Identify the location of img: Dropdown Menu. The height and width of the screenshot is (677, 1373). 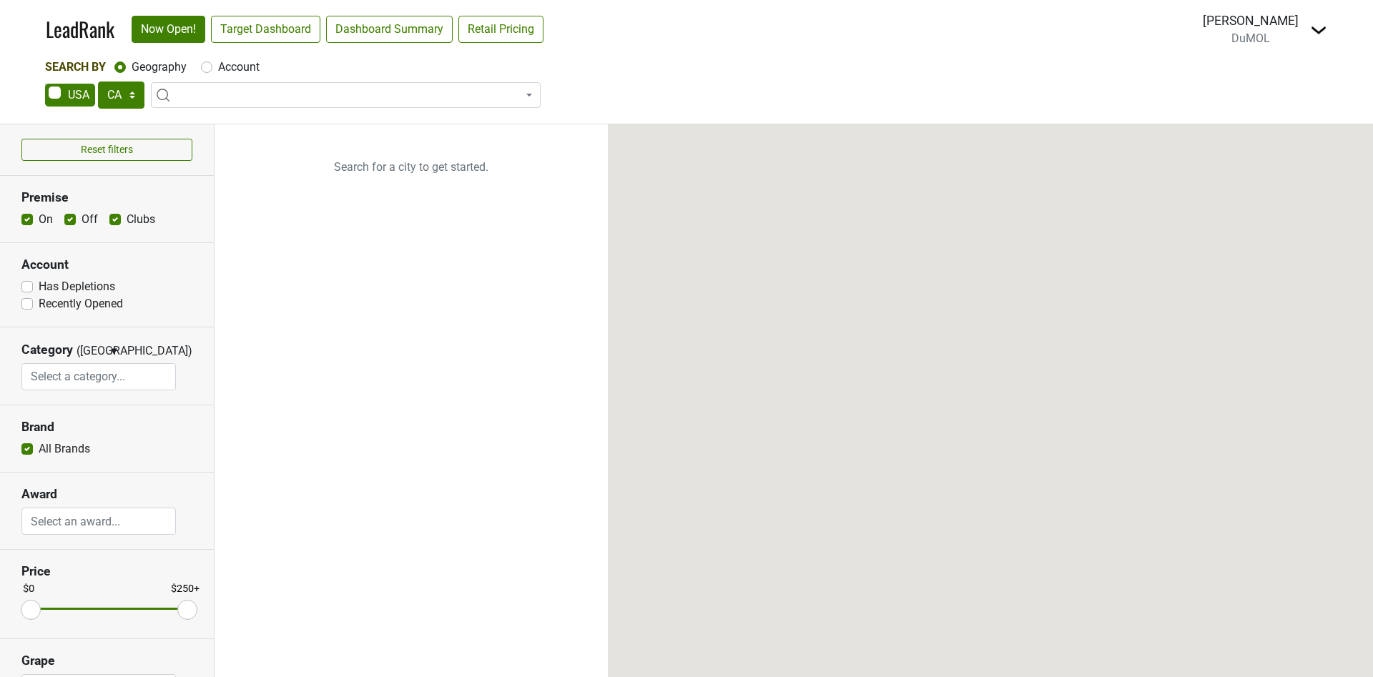
(1319, 30).